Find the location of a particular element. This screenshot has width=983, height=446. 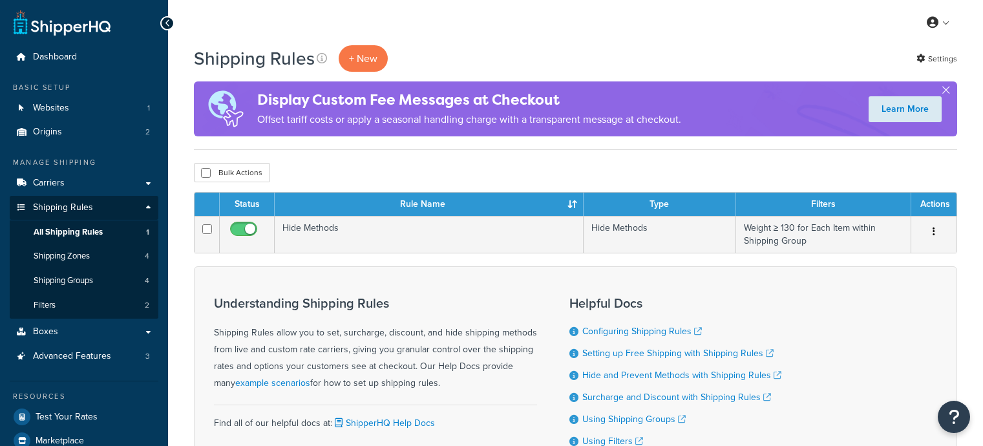

h1: Shipping Rules is located at coordinates (254, 58).